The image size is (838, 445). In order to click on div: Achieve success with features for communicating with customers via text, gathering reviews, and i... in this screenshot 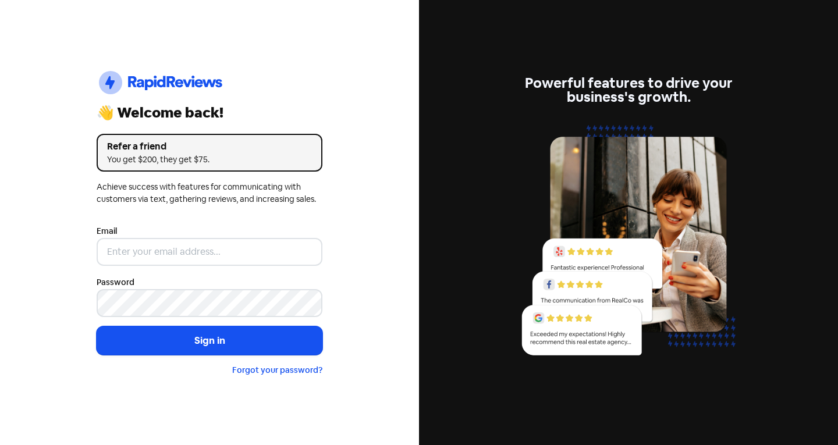, I will do `click(210, 193)`.